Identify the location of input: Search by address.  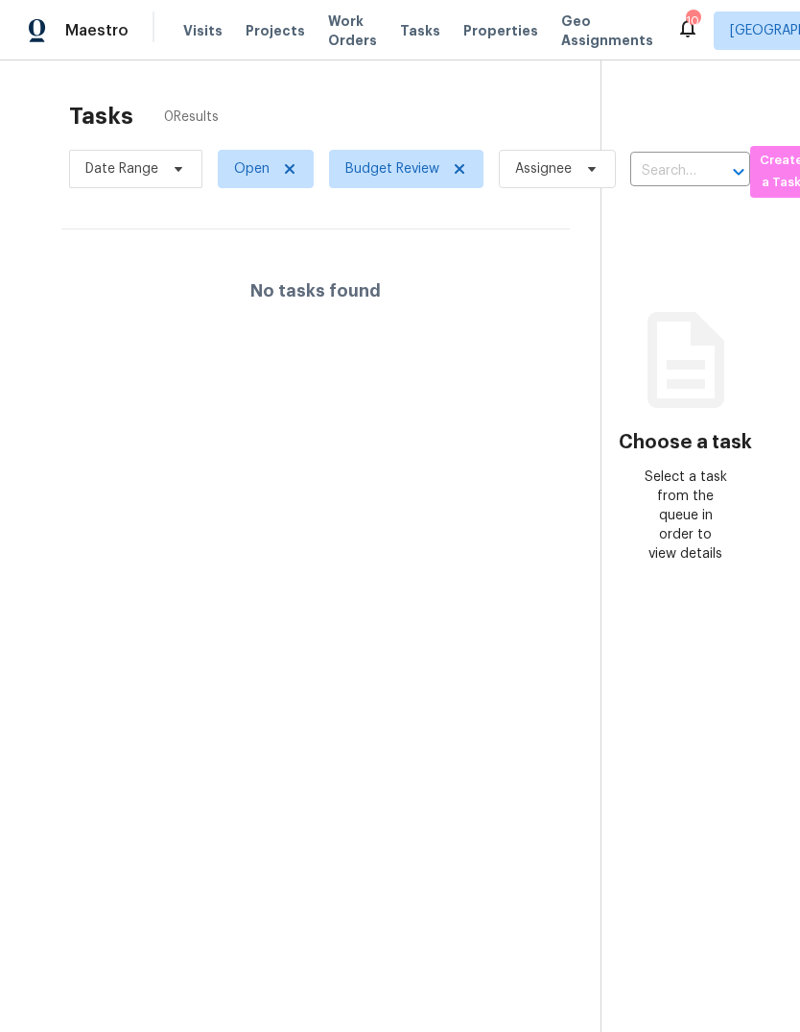
(663, 171).